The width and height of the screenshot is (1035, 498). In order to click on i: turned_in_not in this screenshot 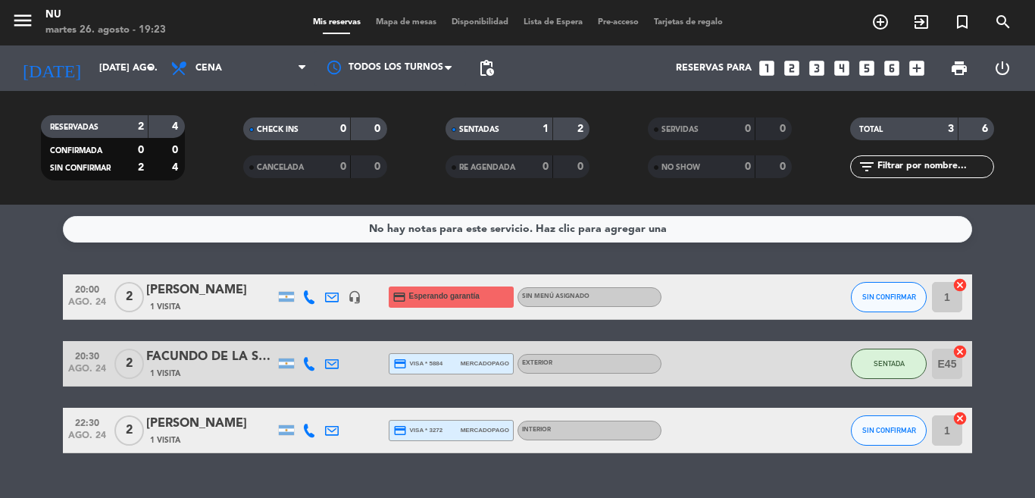, I will do `click(962, 22)`.